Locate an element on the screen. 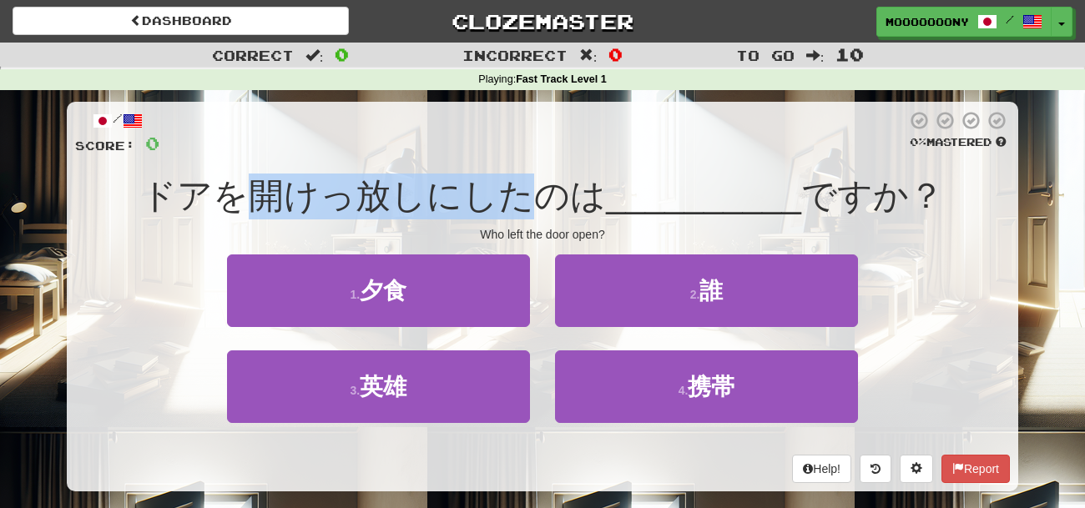  span: 10 is located at coordinates (850, 54).